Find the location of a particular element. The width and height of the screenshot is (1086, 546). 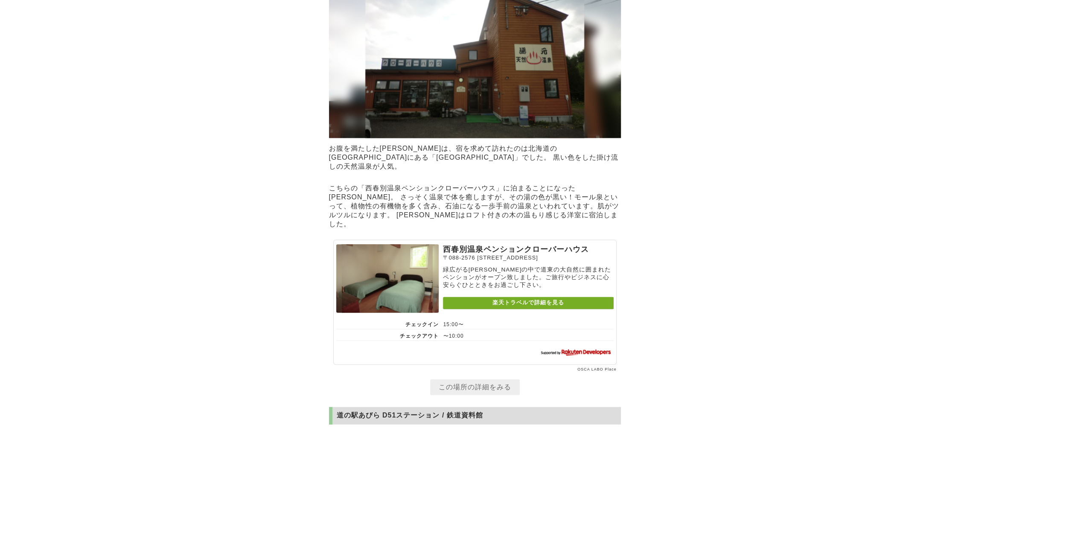

h2: 道の駅あびら D51ステーション / 鉄道資料館 is located at coordinates (475, 415).